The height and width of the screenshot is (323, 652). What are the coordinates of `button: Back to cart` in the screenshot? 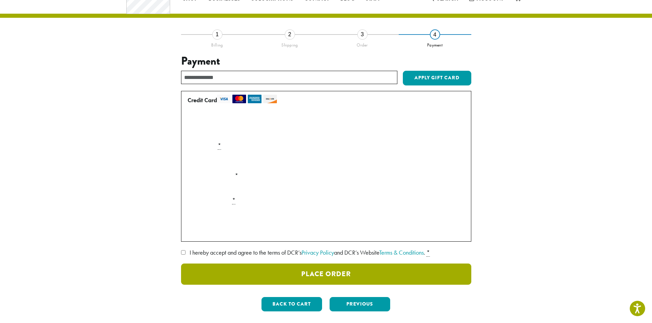 It's located at (291, 304).